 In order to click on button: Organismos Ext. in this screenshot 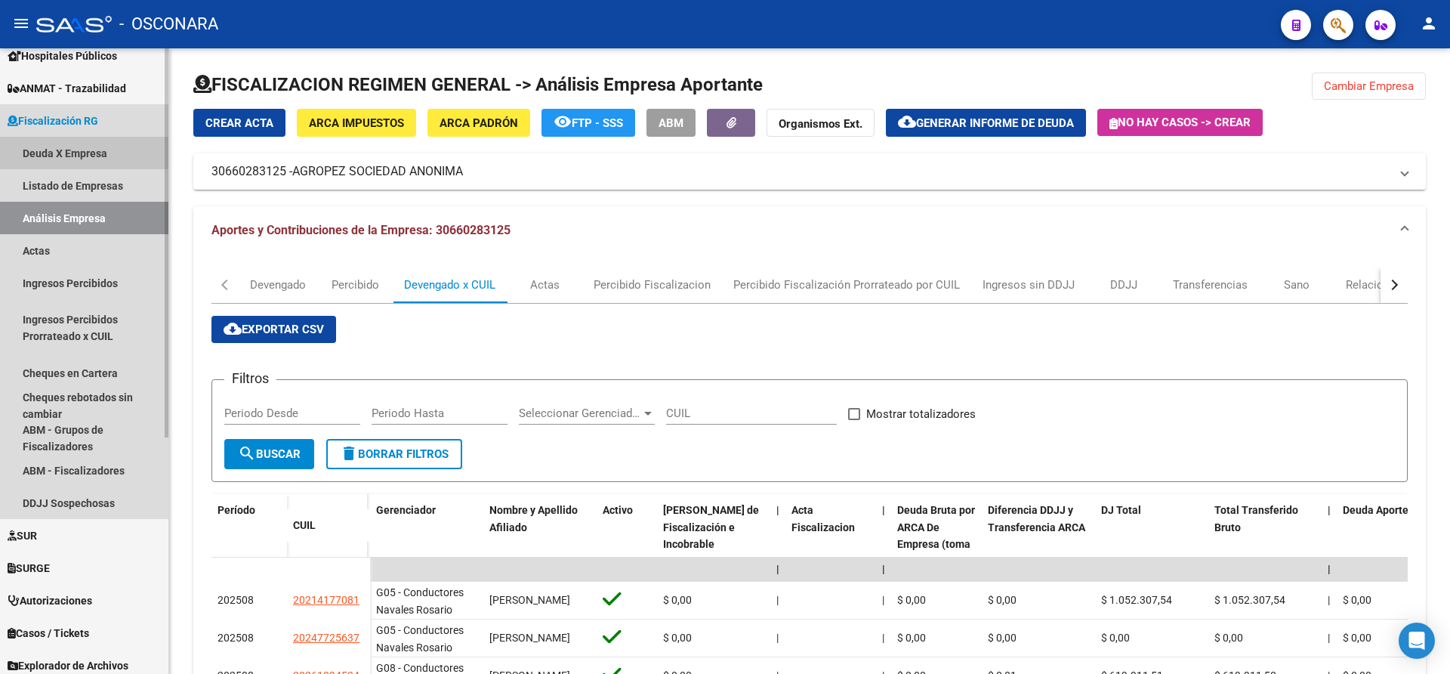, I will do `click(820, 122)`.